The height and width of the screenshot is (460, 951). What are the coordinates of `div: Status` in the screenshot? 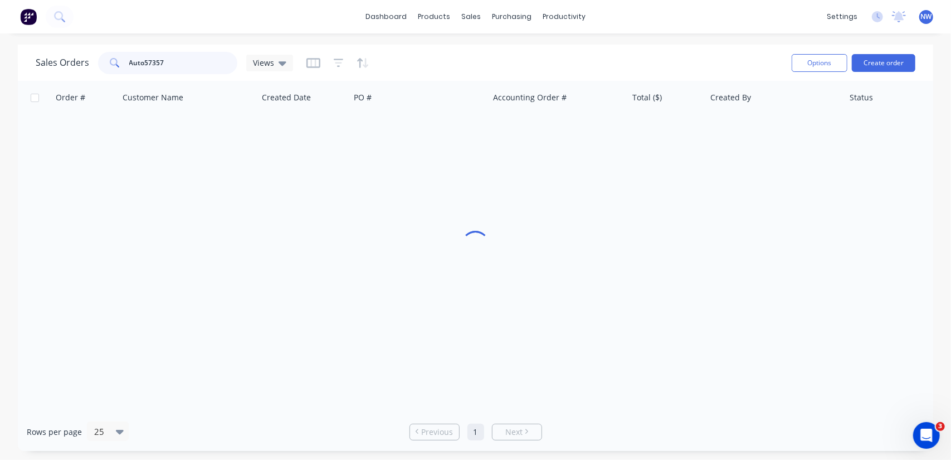 It's located at (862, 98).